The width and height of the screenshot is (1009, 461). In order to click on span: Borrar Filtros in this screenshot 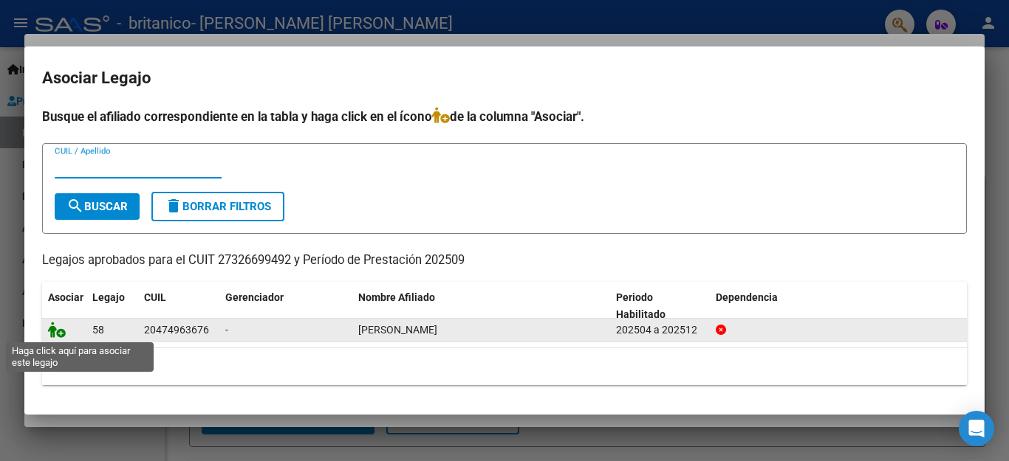, I will do `click(218, 207)`.